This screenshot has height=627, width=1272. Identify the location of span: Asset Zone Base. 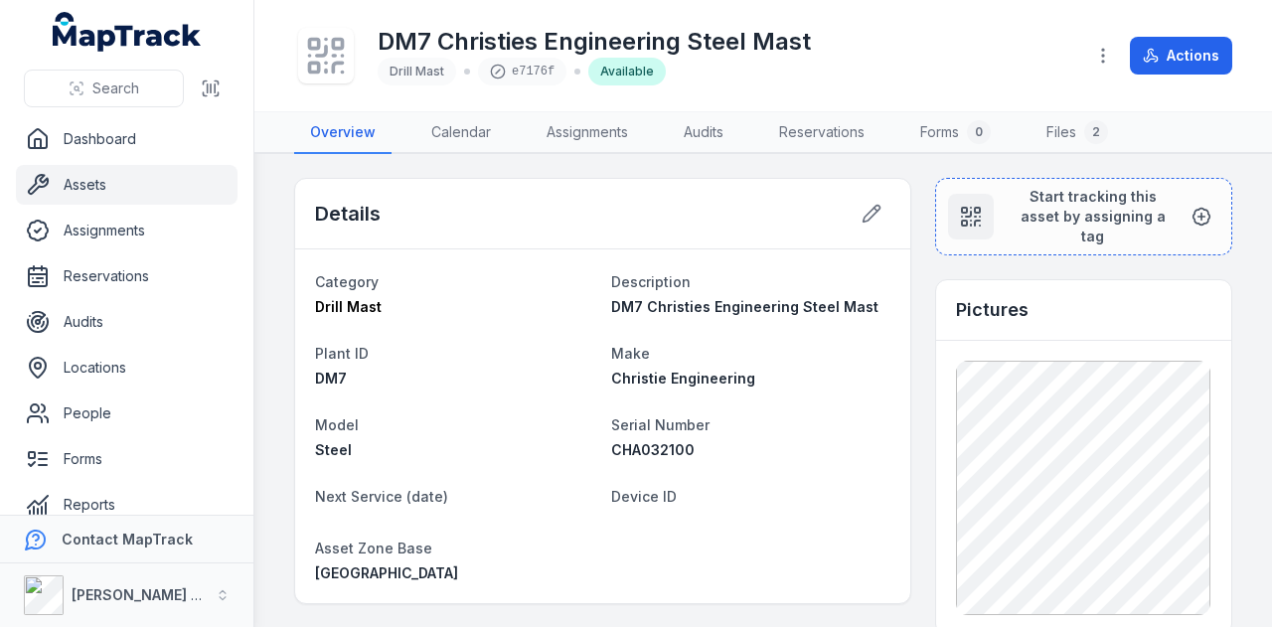
(374, 547).